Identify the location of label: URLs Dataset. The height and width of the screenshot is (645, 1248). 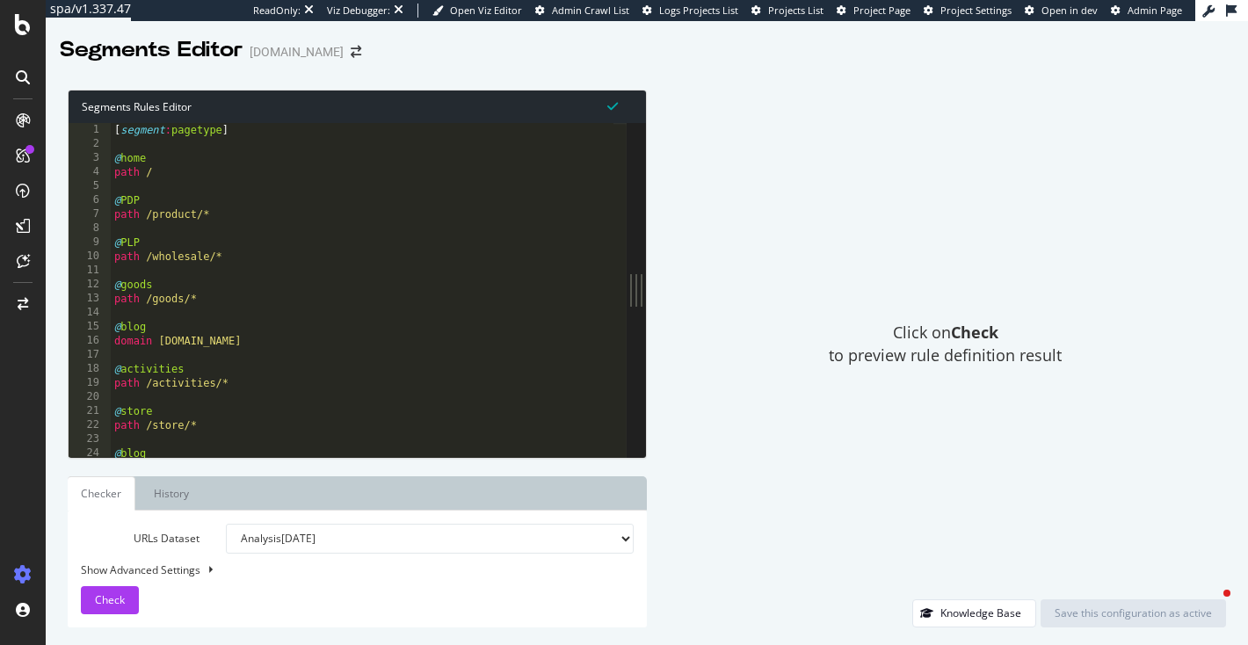
(140, 539).